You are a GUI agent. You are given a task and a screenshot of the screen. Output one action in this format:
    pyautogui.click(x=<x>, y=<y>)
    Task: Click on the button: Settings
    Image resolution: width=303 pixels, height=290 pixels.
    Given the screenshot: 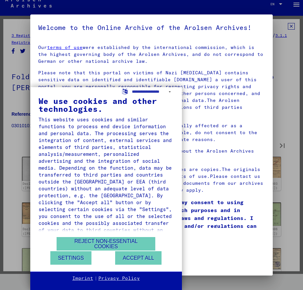 What is the action you would take?
    pyautogui.click(x=71, y=258)
    